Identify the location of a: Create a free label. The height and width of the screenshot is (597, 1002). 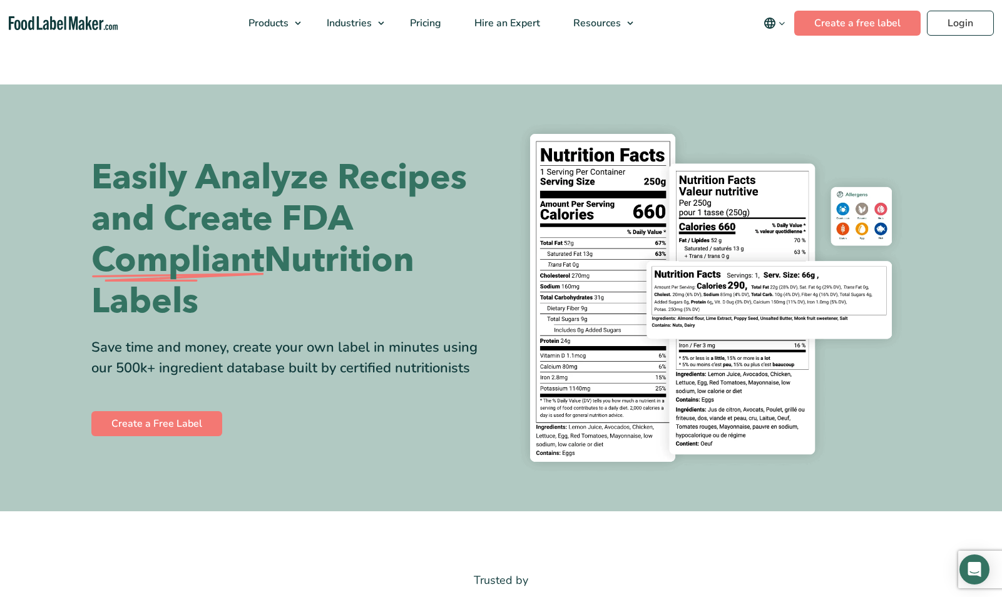
(857, 23).